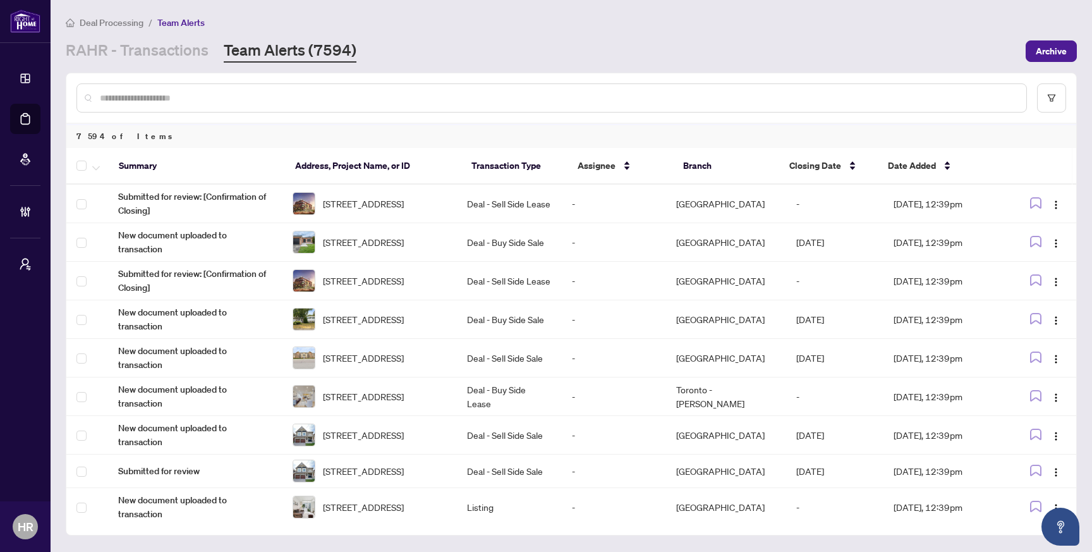  What do you see at coordinates (195, 203) in the screenshot?
I see `span: Submitted for review: [Confirmation of Closing]` at bounding box center [195, 203].